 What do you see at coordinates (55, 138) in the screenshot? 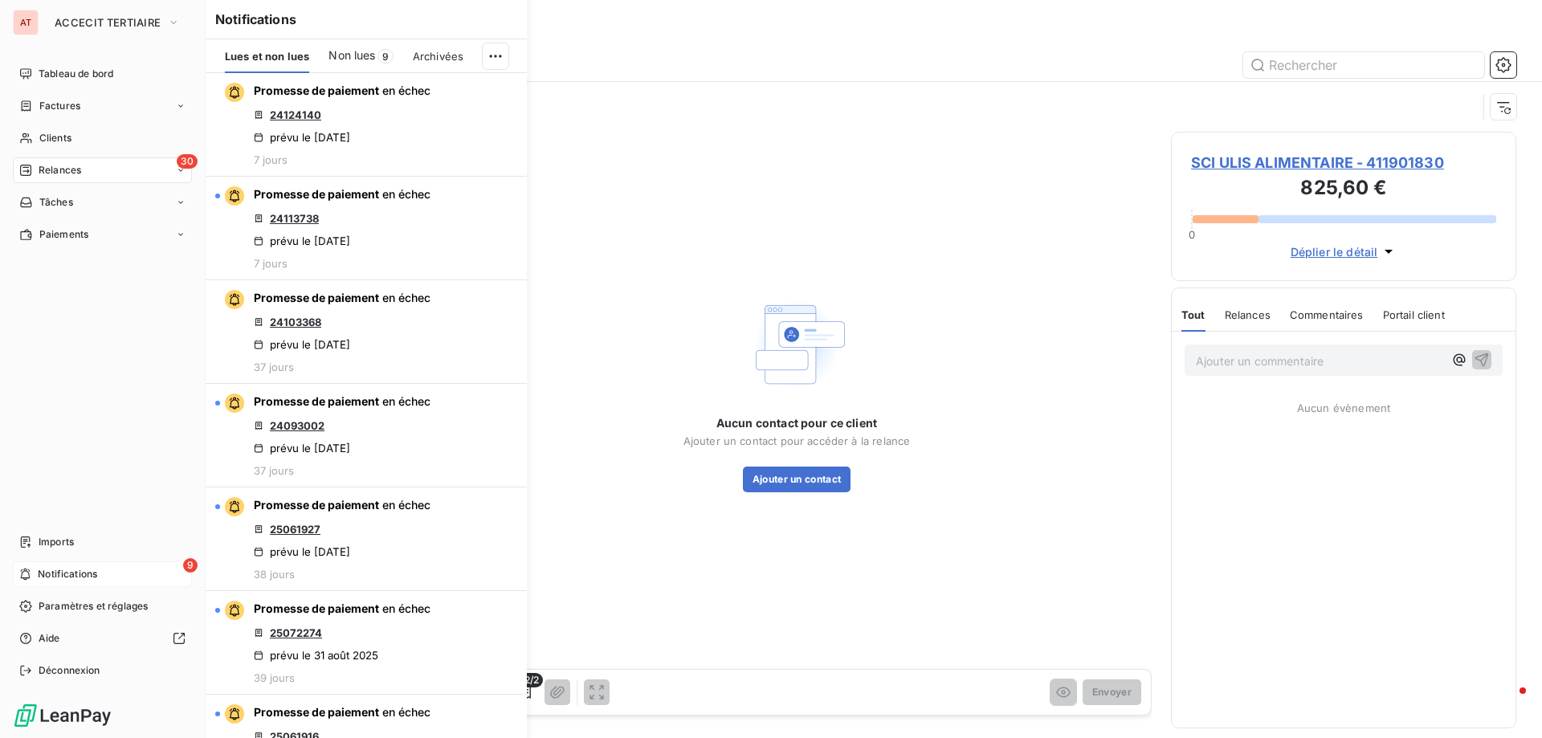
I see `span: Clients` at bounding box center [55, 138].